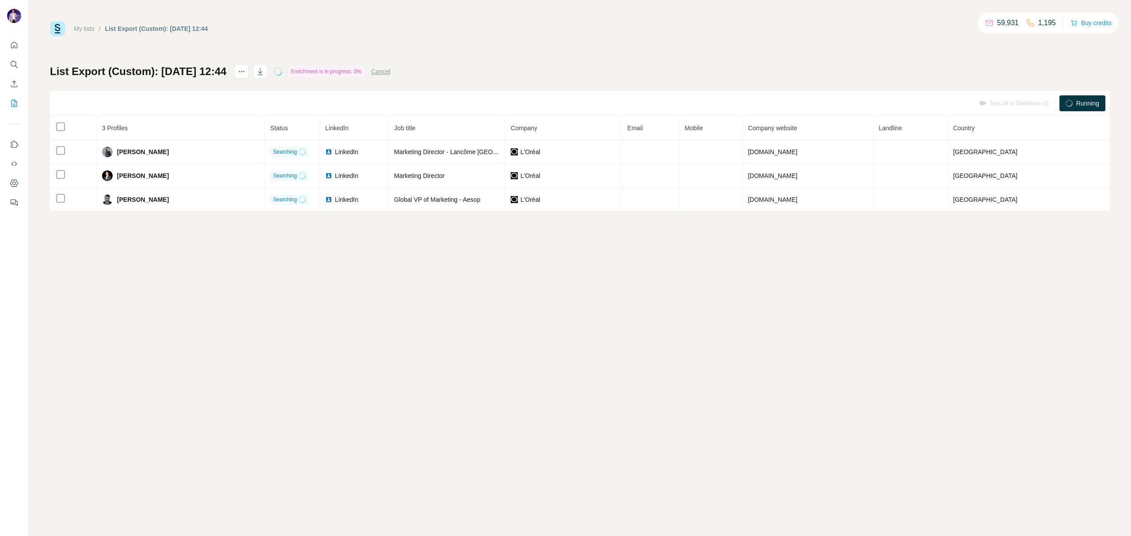 The width and height of the screenshot is (1131, 536). Describe the element at coordinates (381, 72) in the screenshot. I see `button: Cancel` at that location.